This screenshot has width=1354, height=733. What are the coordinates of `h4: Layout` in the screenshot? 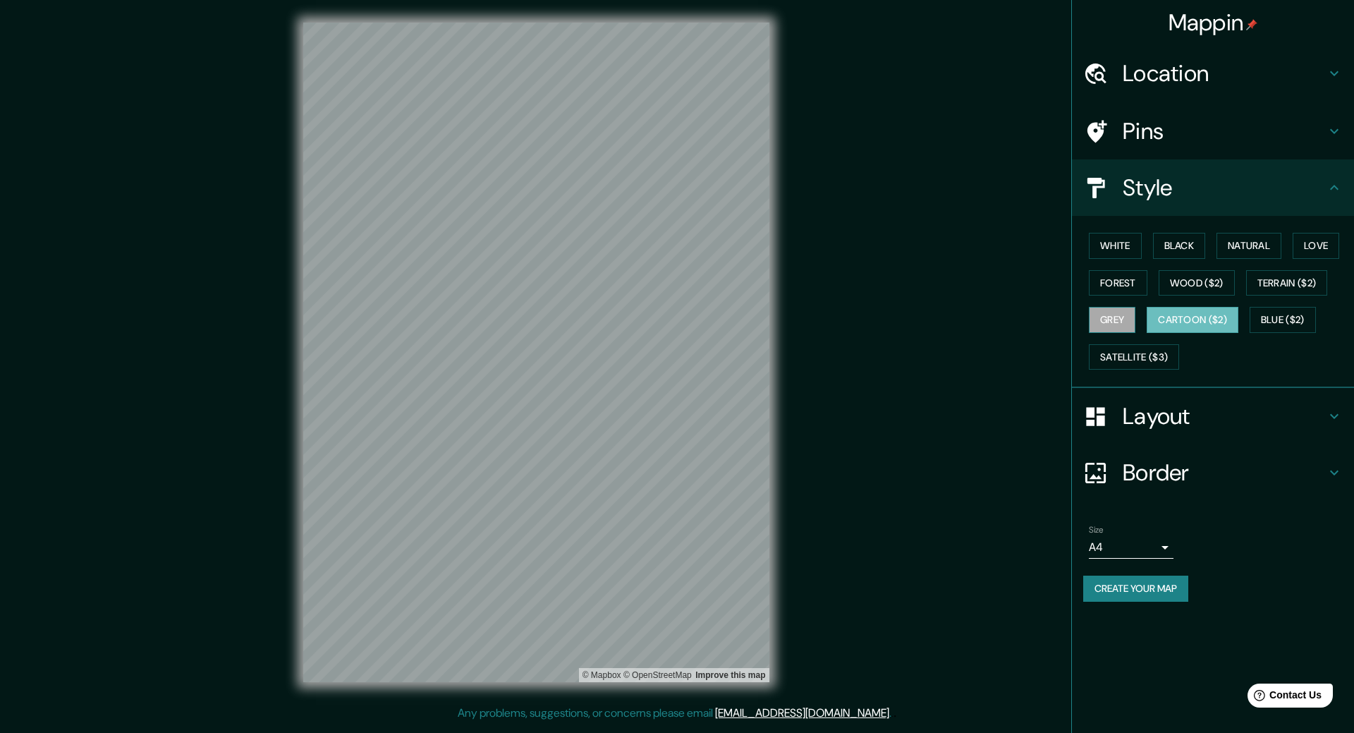 It's located at (1225, 416).